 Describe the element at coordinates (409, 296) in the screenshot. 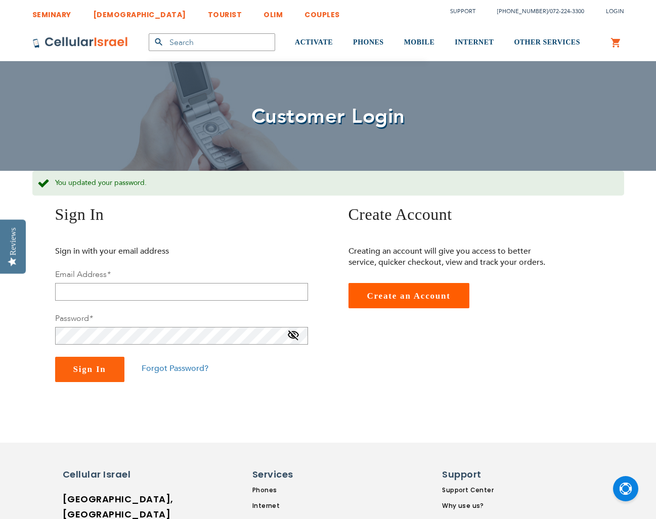

I see `span: Create an Account` at that location.